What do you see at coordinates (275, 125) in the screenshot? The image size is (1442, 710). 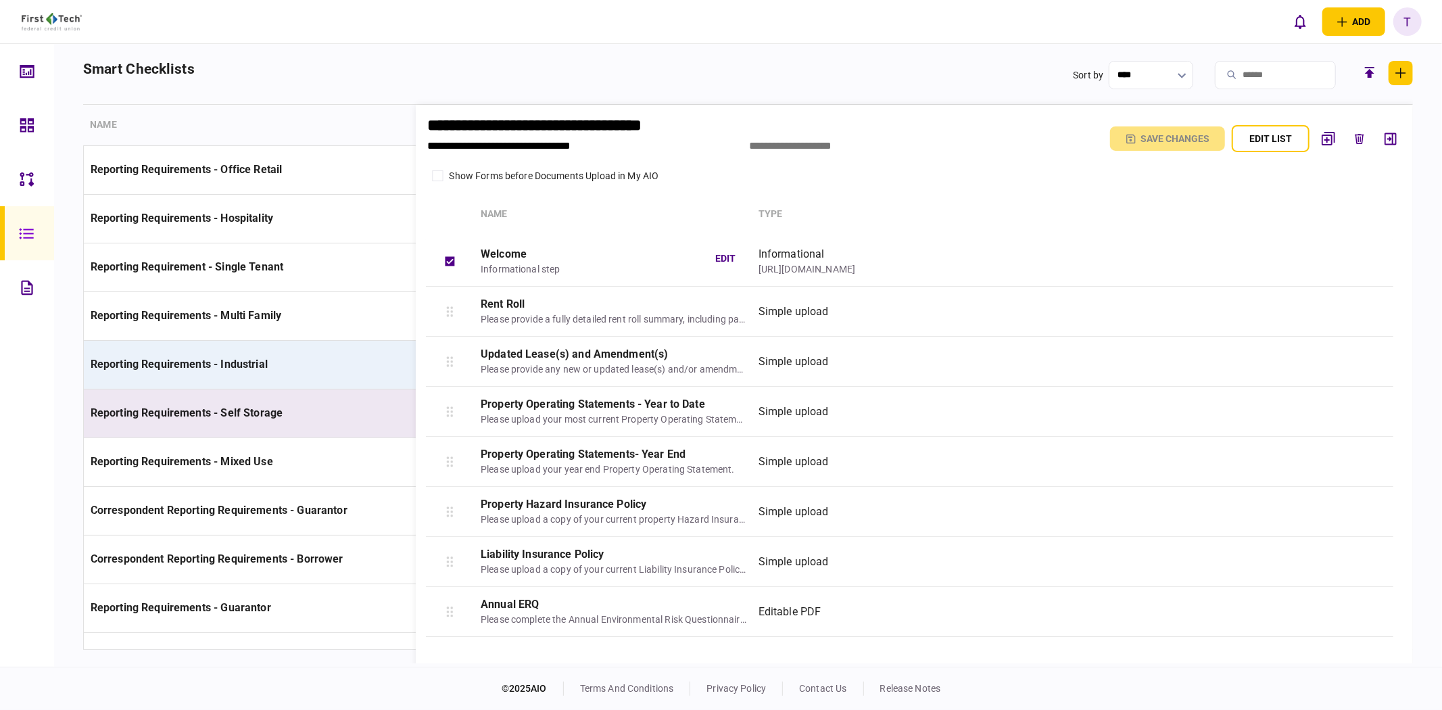 I see `th: Name` at bounding box center [275, 125].